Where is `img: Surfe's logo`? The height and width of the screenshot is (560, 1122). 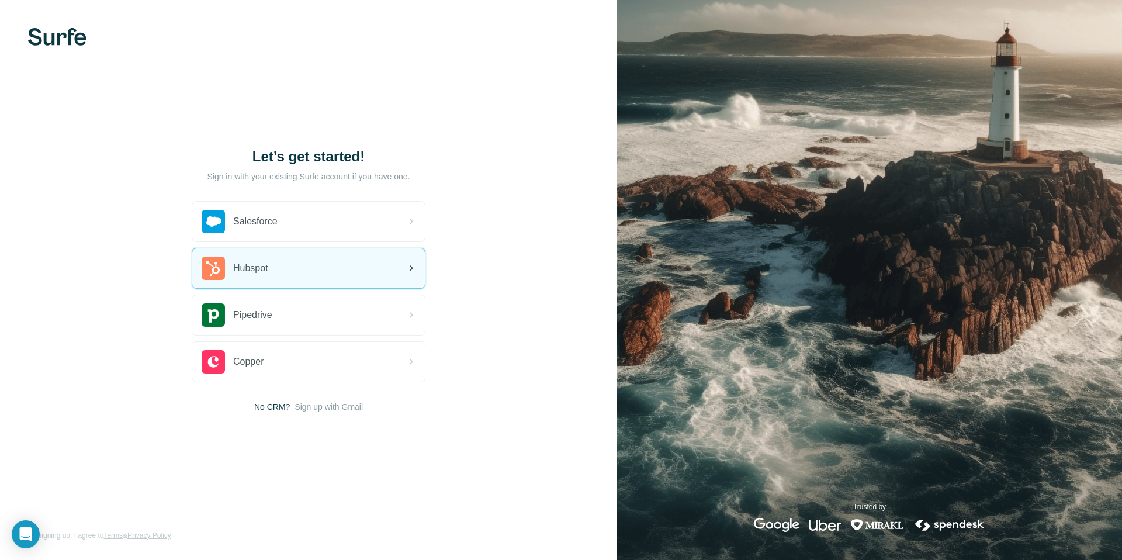 img: Surfe's logo is located at coordinates (57, 37).